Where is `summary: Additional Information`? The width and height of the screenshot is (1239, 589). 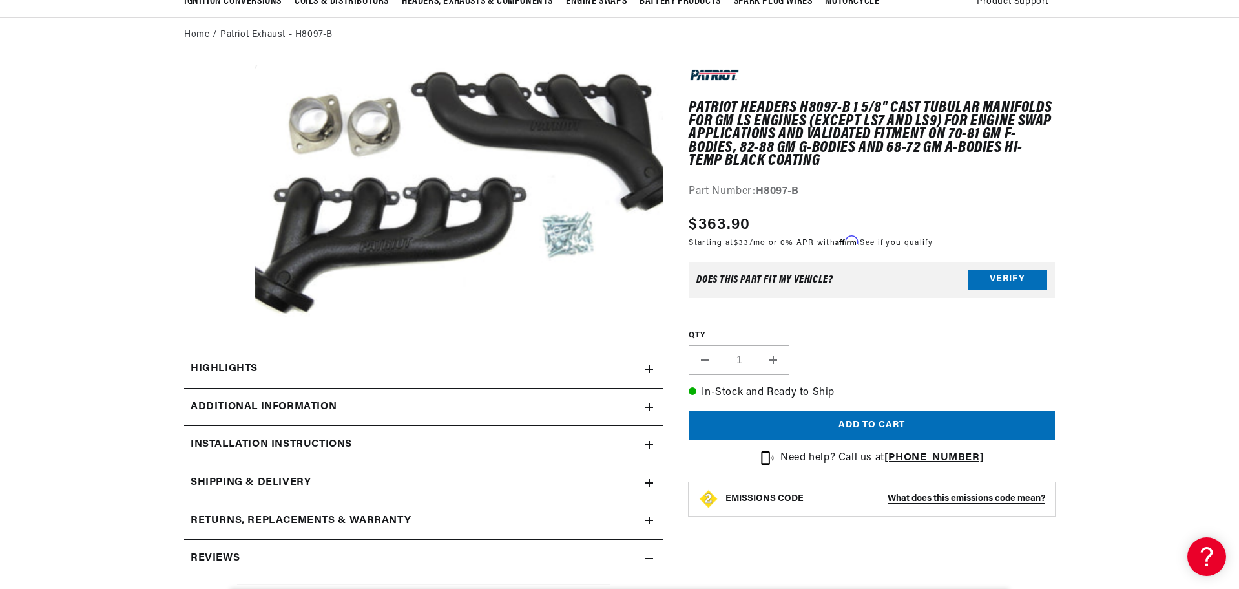 summary: Additional Information is located at coordinates (423, 407).